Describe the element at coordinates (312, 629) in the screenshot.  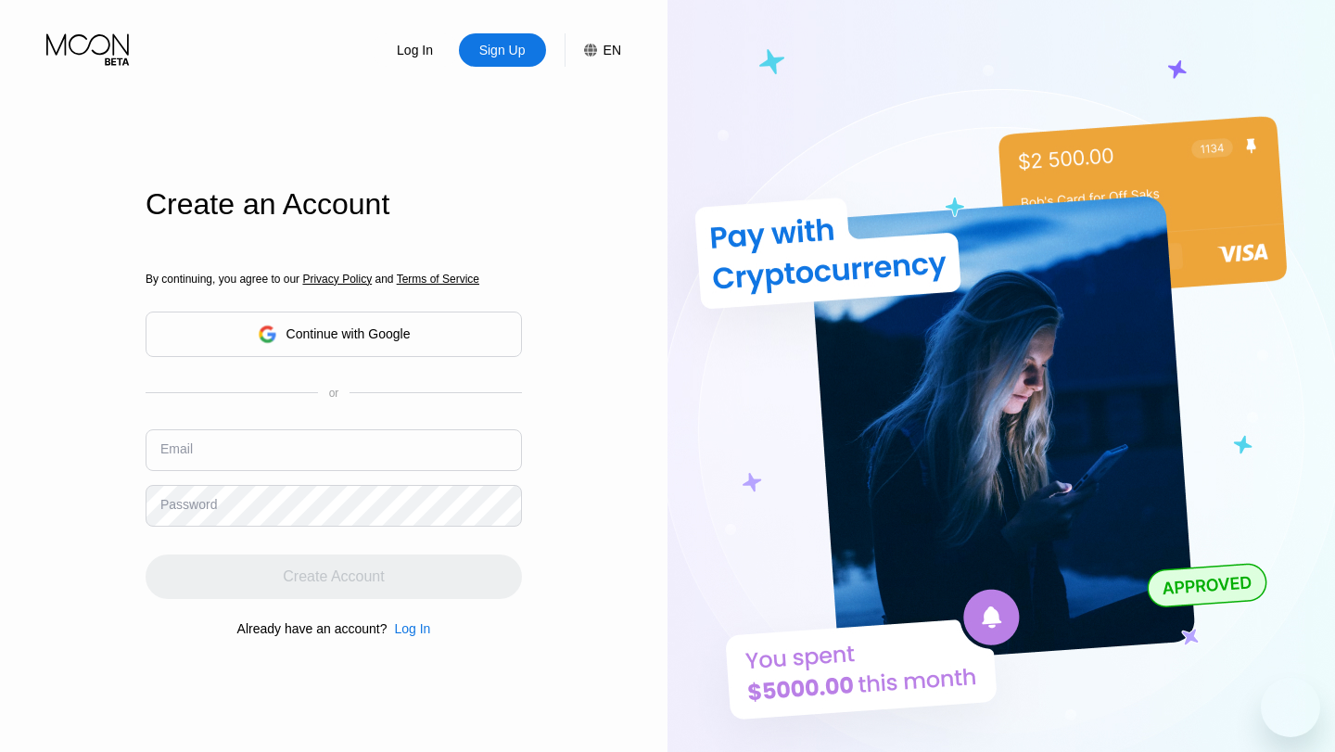
I see `div: Already have an account?` at that location.